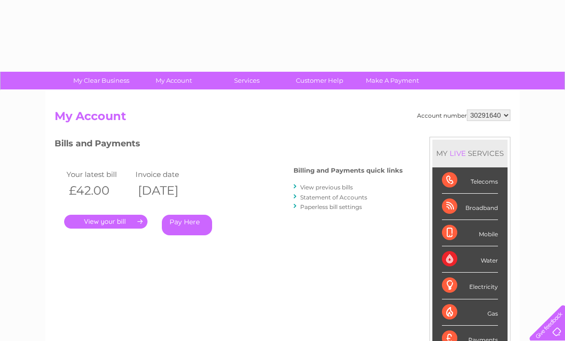 The image size is (565, 341). I want to click on div: Telecoms, so click(470, 181).